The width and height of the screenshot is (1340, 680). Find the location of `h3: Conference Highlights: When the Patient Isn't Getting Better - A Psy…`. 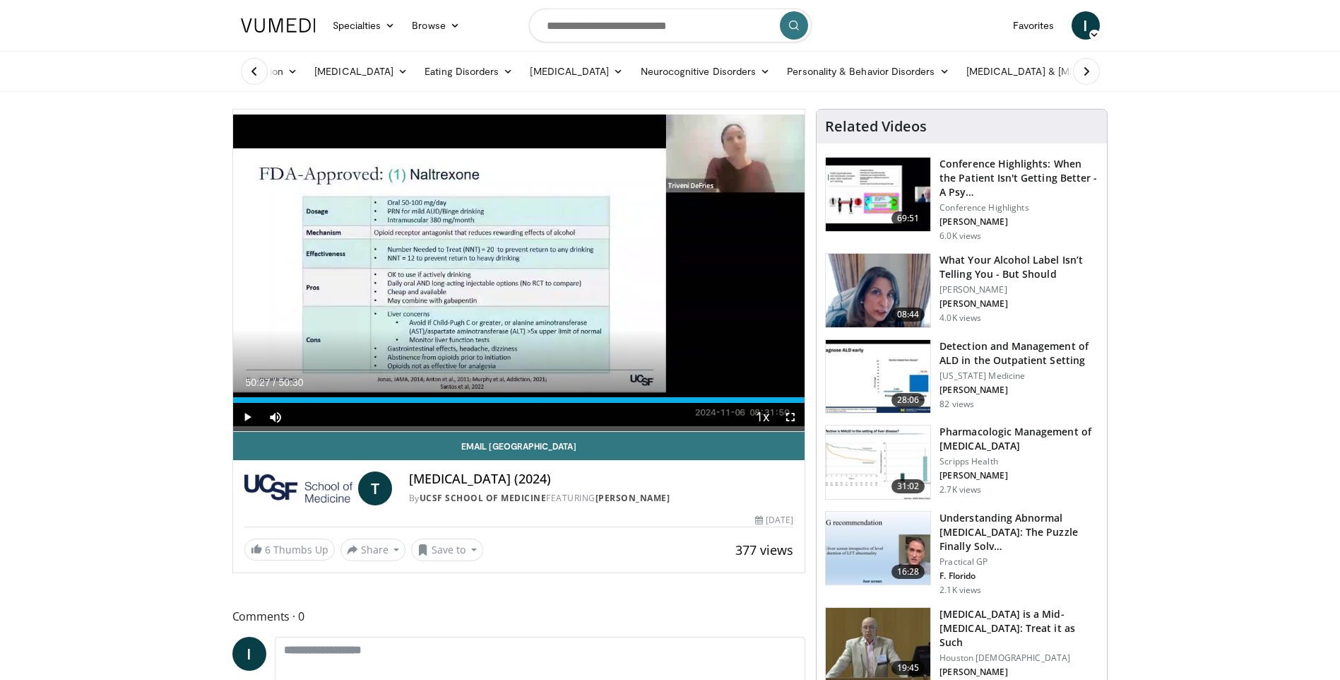

h3: Conference Highlights: When the Patient Isn't Getting Better - A Psy… is located at coordinates (1019, 178).